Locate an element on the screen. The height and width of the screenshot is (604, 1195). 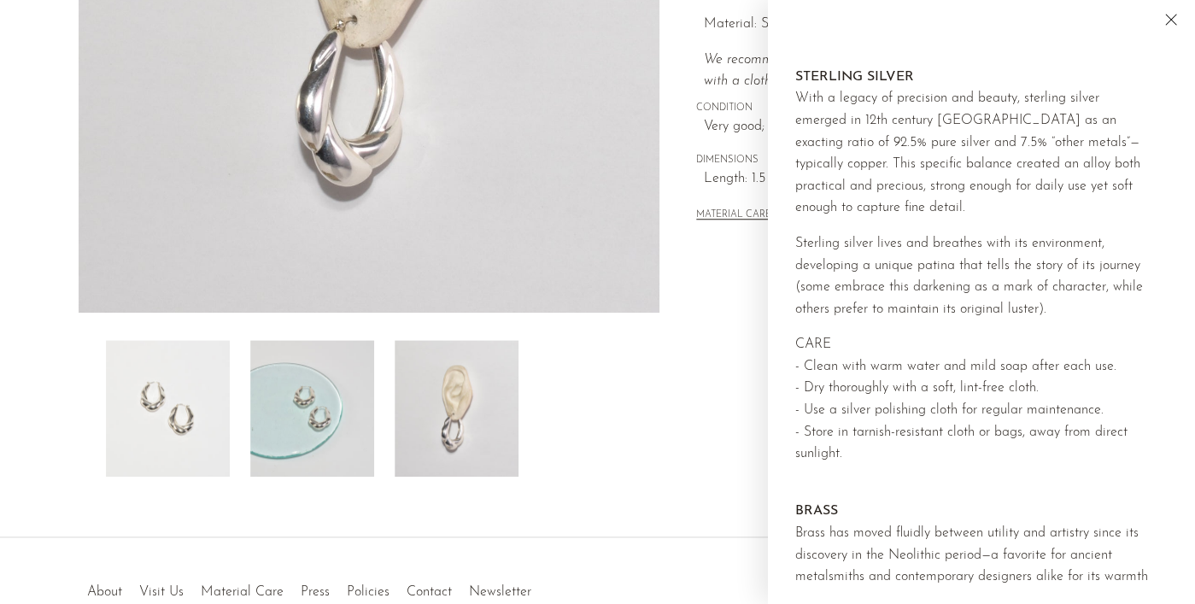
i: We recommend storing in a dry place and periodic polishing with a cloth. is located at coordinates (879, 71).